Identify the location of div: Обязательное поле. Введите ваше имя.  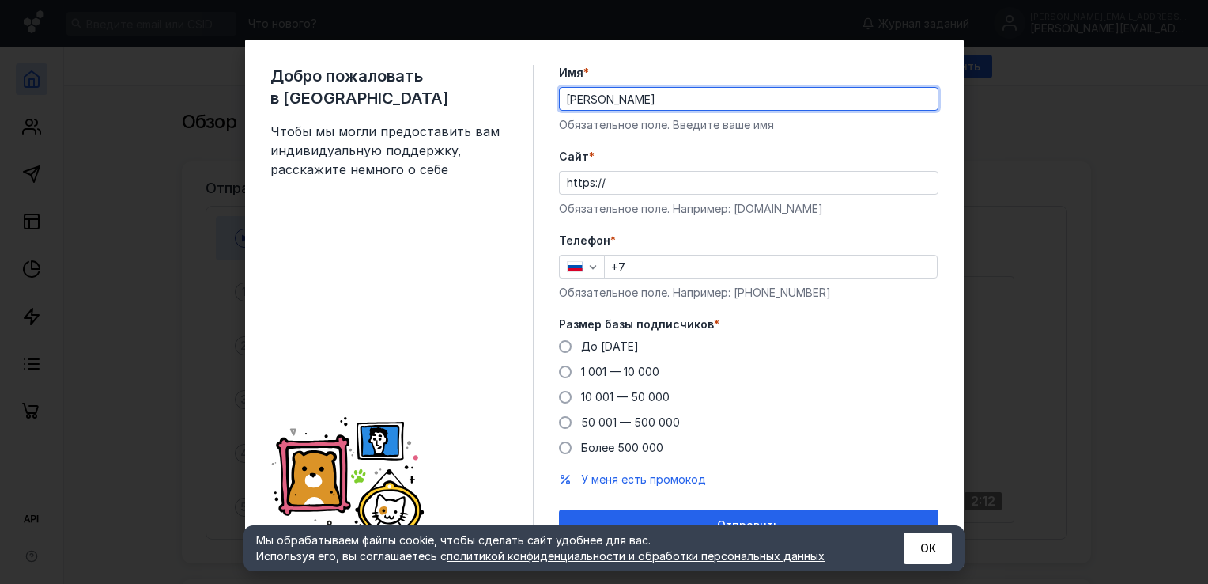
(749, 125).